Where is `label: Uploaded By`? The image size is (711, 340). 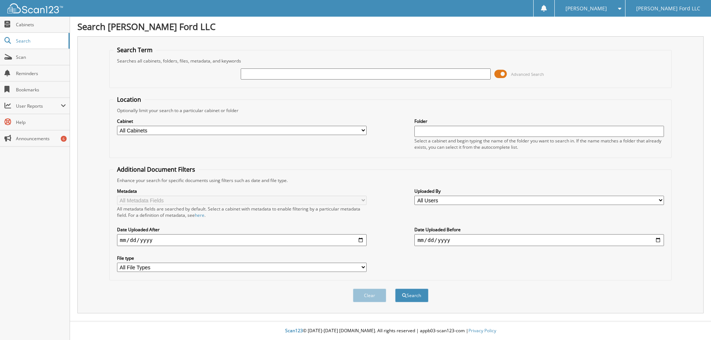 label: Uploaded By is located at coordinates (539, 191).